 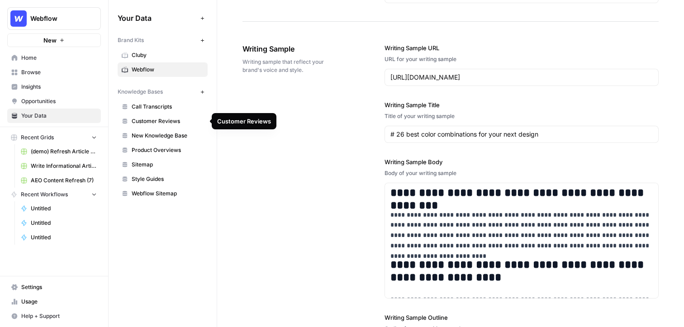 What do you see at coordinates (140, 92) in the screenshot?
I see `span: Knowledge Bases` at bounding box center [140, 92].